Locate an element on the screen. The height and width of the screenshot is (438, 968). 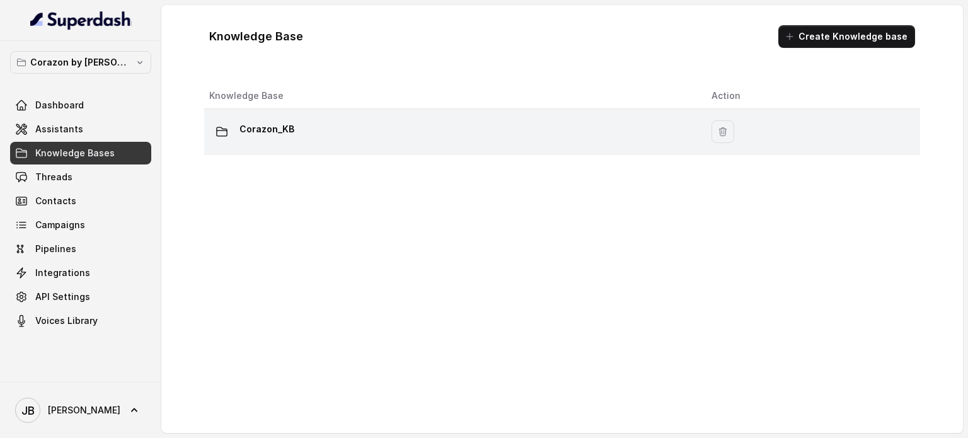
a: Dashboard is located at coordinates (81, 105).